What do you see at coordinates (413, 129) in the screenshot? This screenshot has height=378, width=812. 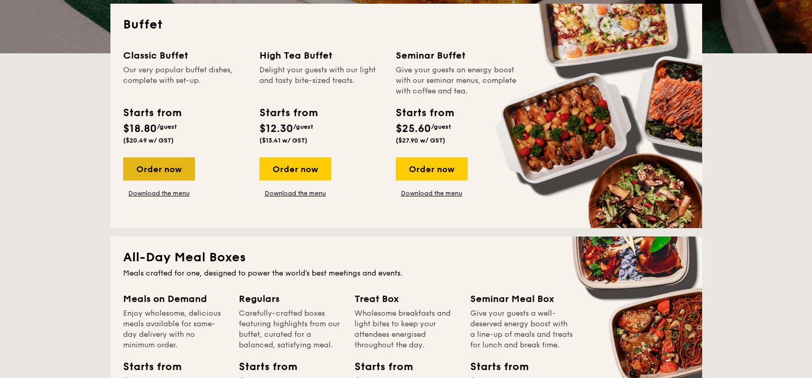 I see `span: $25.60` at bounding box center [413, 129].